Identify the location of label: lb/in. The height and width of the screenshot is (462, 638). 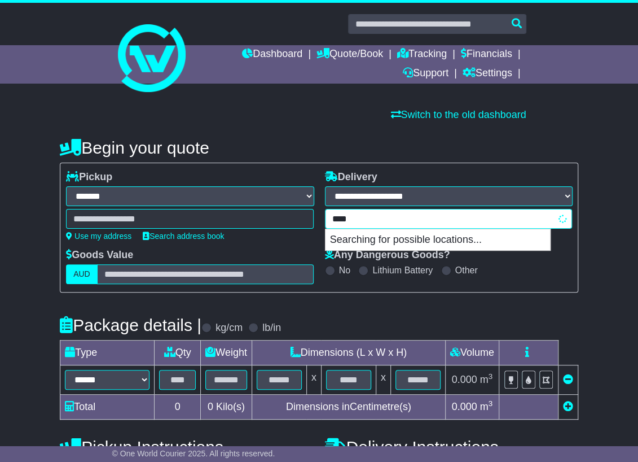
(272, 328).